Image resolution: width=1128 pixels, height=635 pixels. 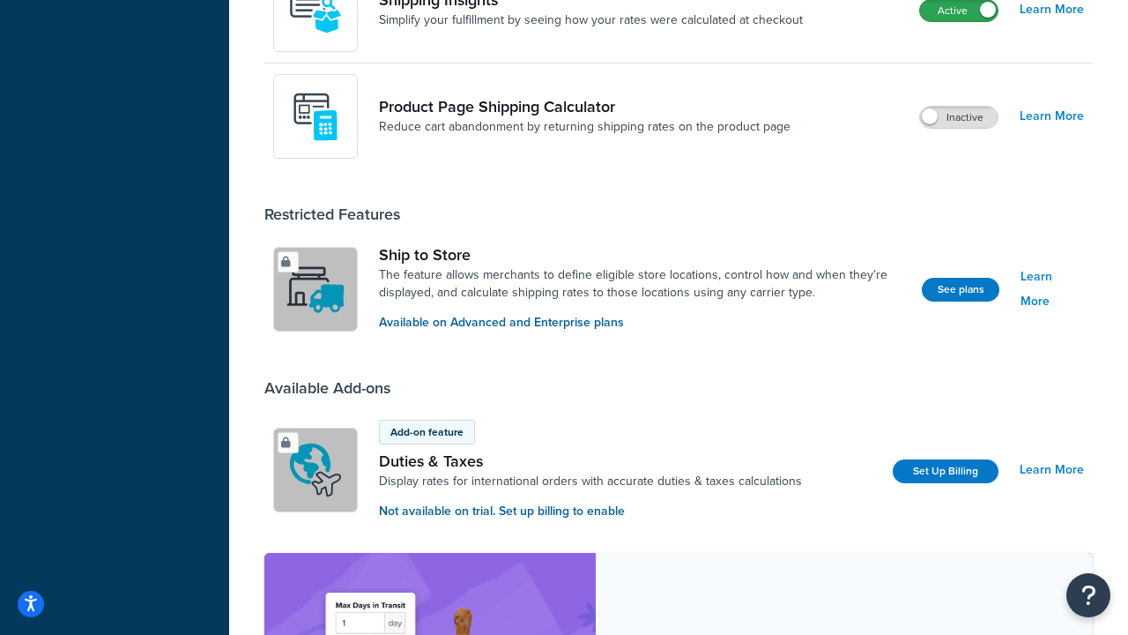 I want to click on a: Reduce cart abandonment by returning shipping rates on the product page, so click(x=584, y=127).